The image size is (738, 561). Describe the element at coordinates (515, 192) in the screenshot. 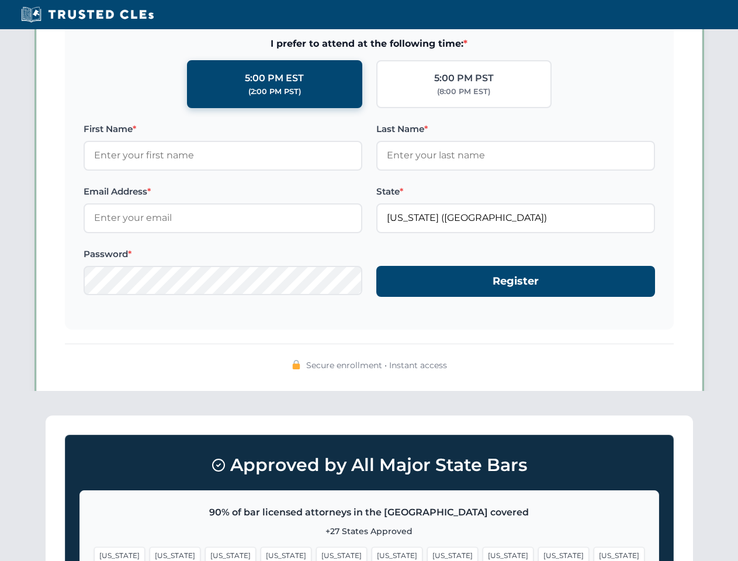

I see `label: State` at that location.